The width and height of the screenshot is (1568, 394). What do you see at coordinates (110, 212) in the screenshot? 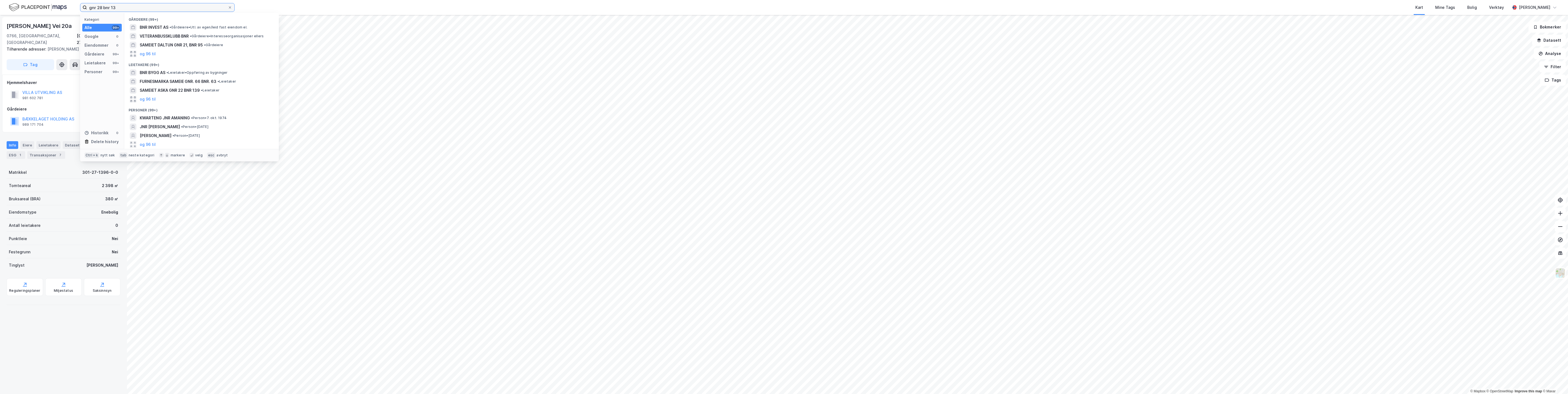
I see `div: Enebolig` at bounding box center [110, 212].